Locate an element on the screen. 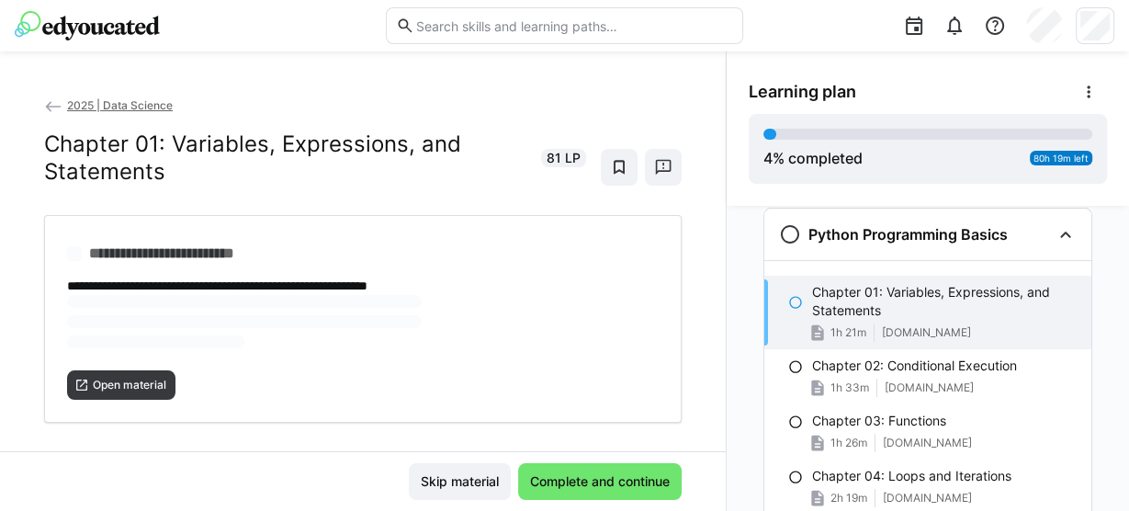  span: 4 is located at coordinates (768, 158).